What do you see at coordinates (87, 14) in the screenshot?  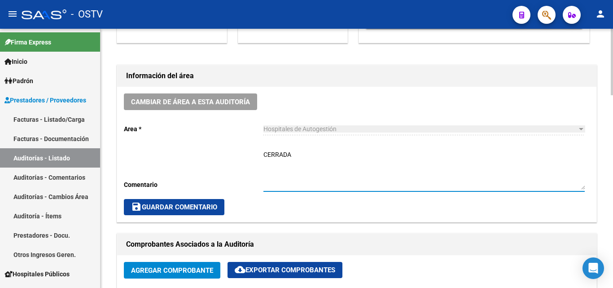 I see `span: - OSTV` at bounding box center [87, 14].